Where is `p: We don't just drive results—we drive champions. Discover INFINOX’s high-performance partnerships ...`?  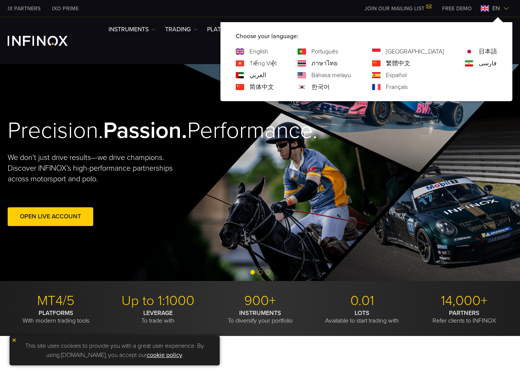 p: We don't just drive results—we drive champions. Discover INFINOX’s high-performance partnerships ... is located at coordinates (99, 168).